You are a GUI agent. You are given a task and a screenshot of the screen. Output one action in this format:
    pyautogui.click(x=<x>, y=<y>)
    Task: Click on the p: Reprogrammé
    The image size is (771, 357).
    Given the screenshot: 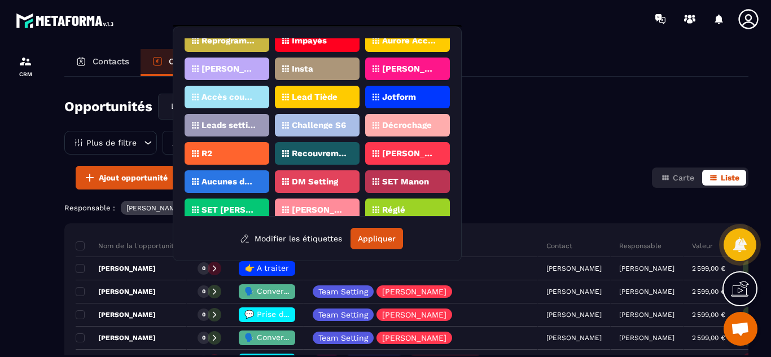 What is the action you would take?
    pyautogui.click(x=228, y=41)
    